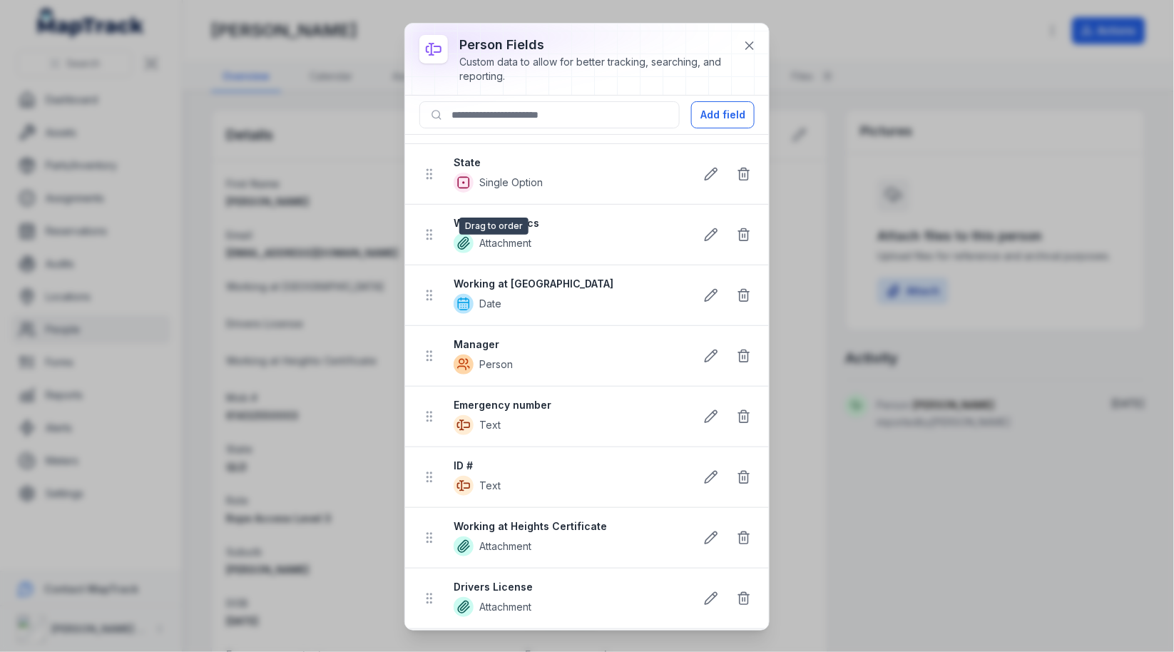 This screenshot has width=1174, height=652. What do you see at coordinates (568, 223) in the screenshot?
I see `strong: White Card Docs` at bounding box center [568, 223].